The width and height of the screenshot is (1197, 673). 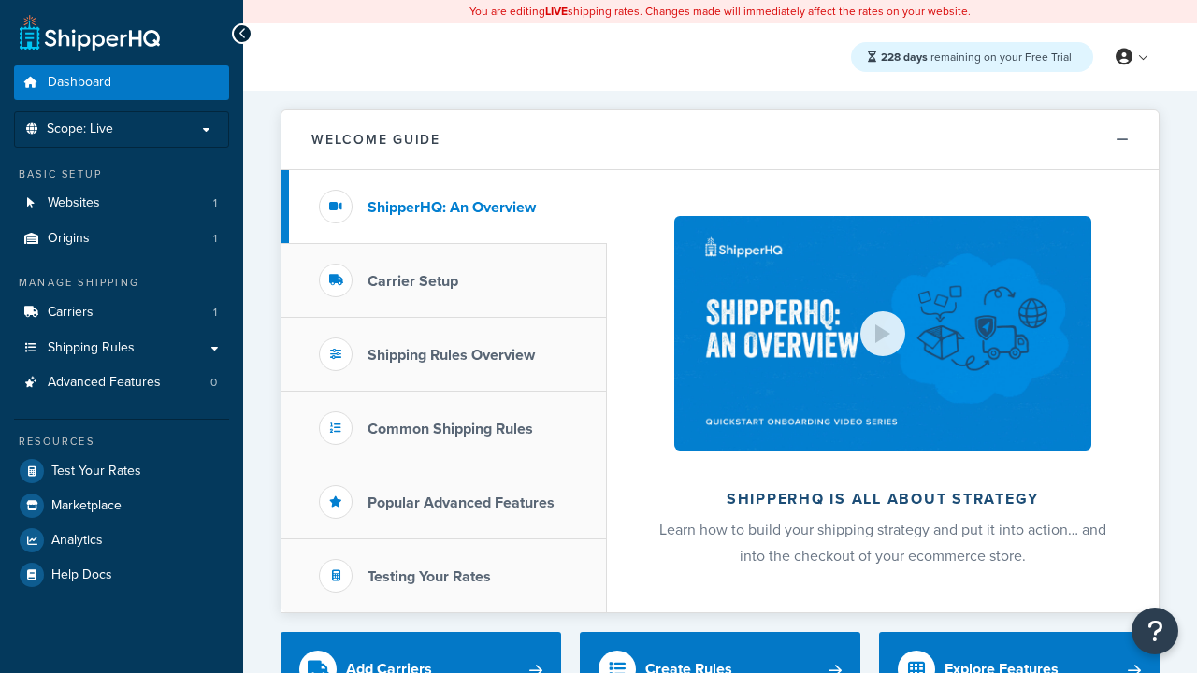 What do you see at coordinates (452, 208) in the screenshot?
I see `h3: ShipperHQ: An Overview` at bounding box center [452, 208].